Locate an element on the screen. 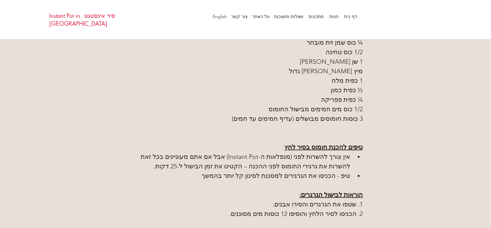 Image resolution: width=491 pixels, height=228 pixels. span: 1/2 כוס טחינה is located at coordinates (344, 52).